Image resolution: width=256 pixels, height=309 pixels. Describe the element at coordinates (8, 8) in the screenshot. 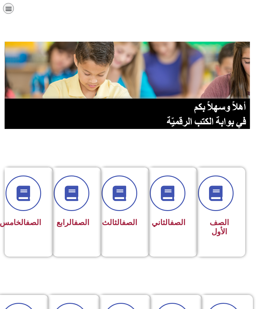

I see `div: כפתור פתיחת תפריט` at that location.